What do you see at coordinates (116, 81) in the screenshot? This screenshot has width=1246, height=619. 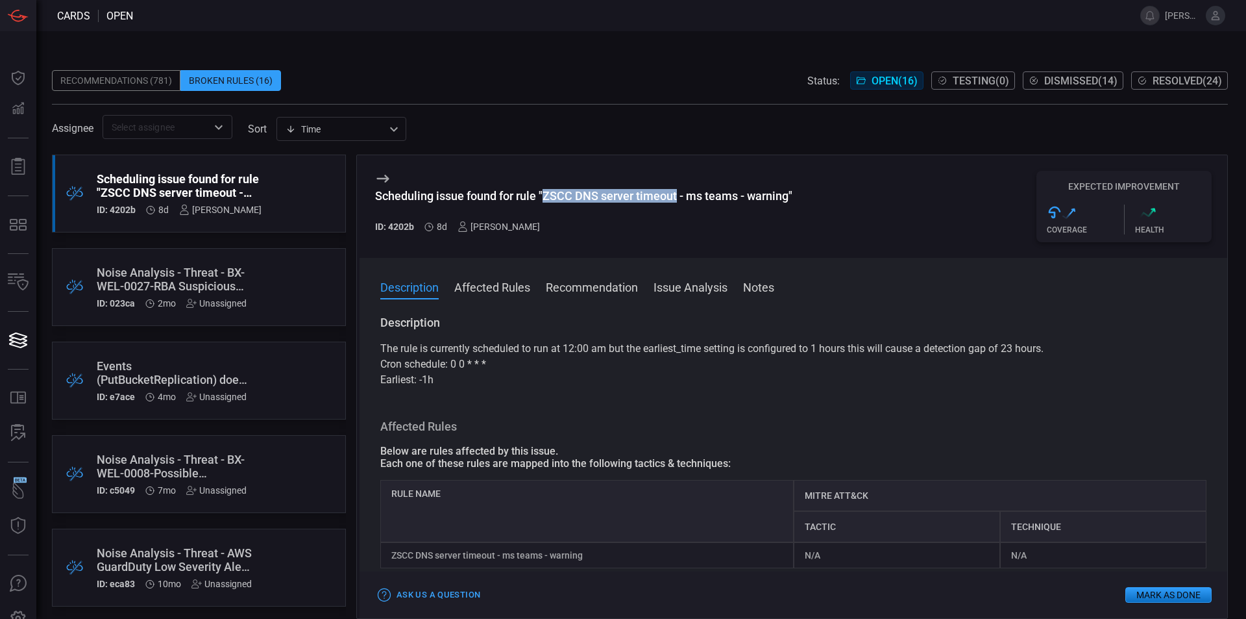 I see `div: Recommendations (781)` at bounding box center [116, 81].